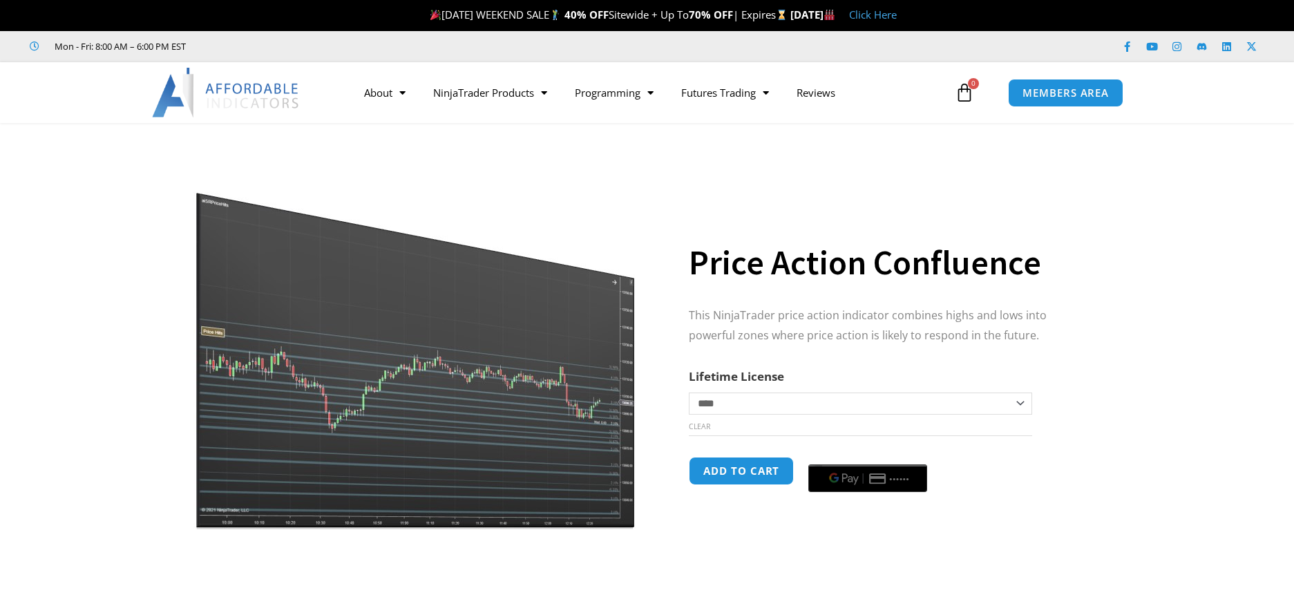  What do you see at coordinates (118, 46) in the screenshot?
I see `span: Mon - Fri: 8:00 AM – 6:00 PM EST` at bounding box center [118, 46].